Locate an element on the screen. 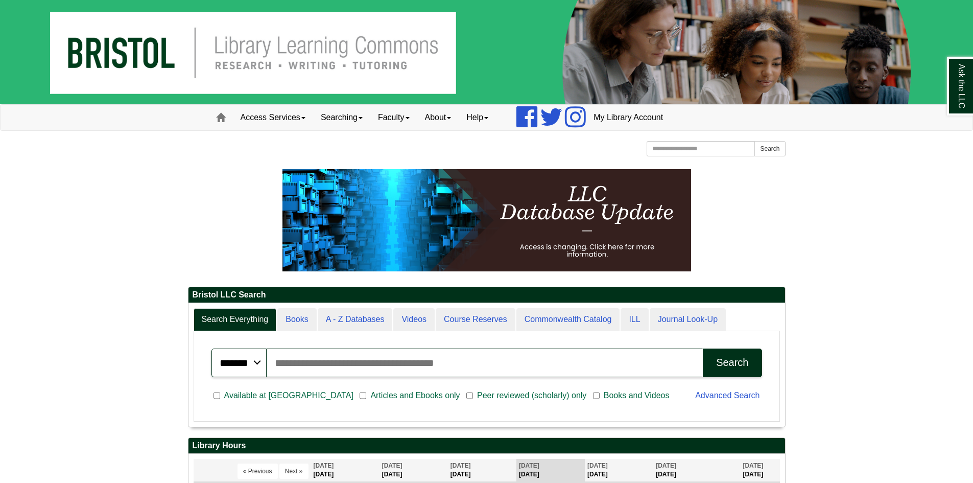 The image size is (973, 483). h2: Library Hours is located at coordinates (487, 446).